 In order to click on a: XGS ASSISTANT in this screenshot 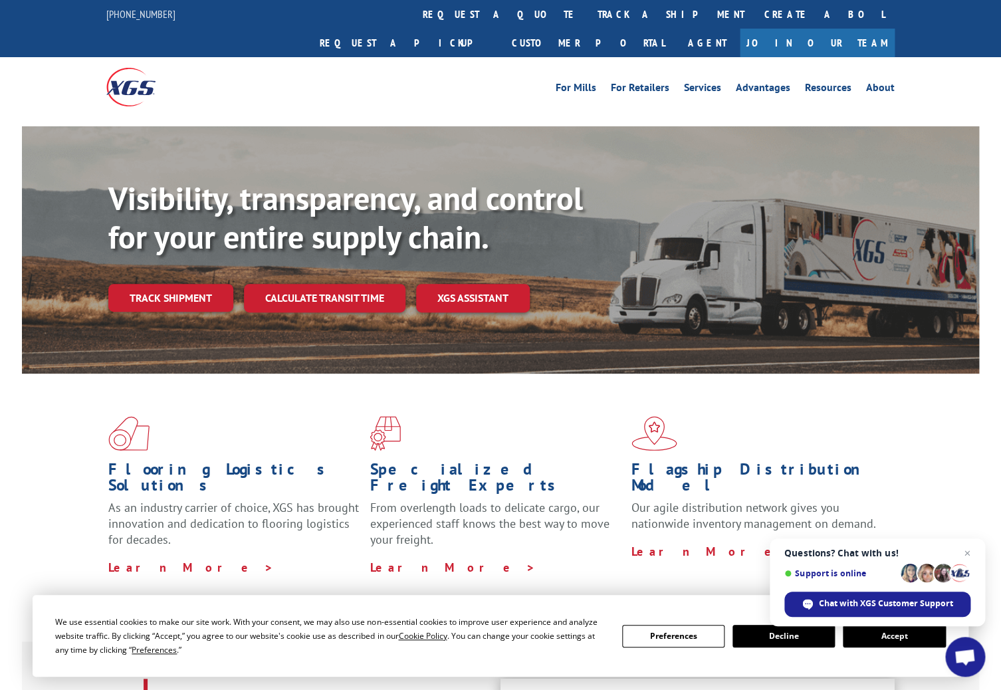, I will do `click(473, 298)`.